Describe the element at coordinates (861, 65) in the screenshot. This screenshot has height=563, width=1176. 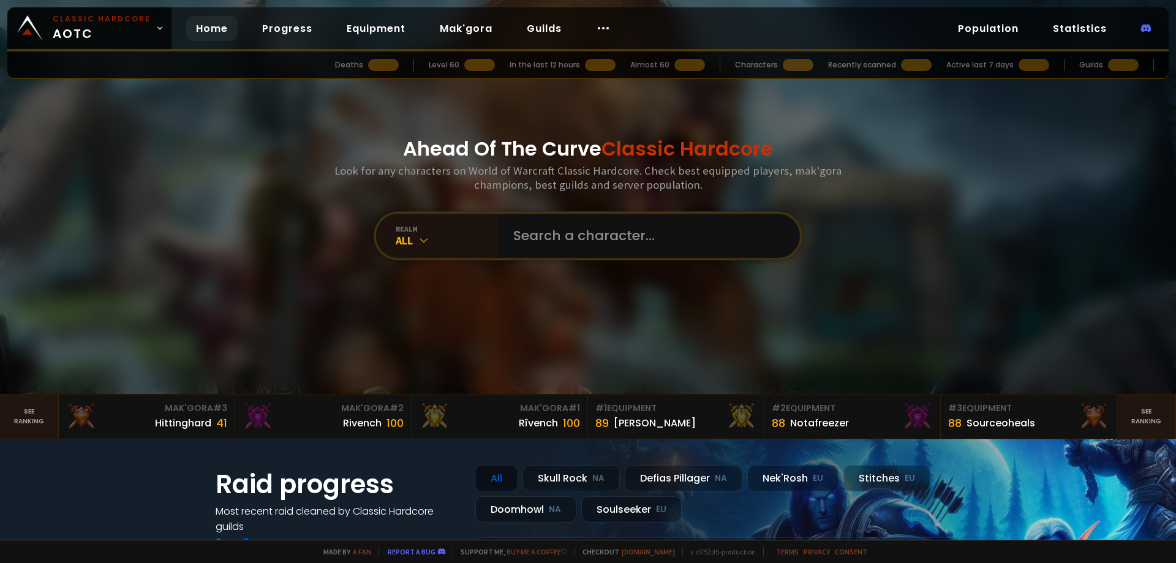
I see `div: Recently scanned` at that location.